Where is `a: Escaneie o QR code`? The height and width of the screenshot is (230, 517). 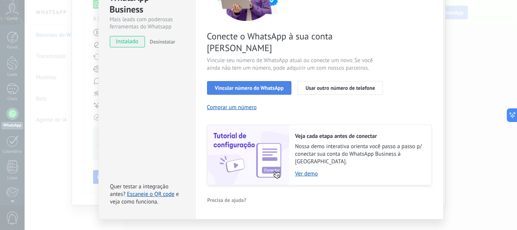
a: Escaneie o QR code is located at coordinates (151, 194).